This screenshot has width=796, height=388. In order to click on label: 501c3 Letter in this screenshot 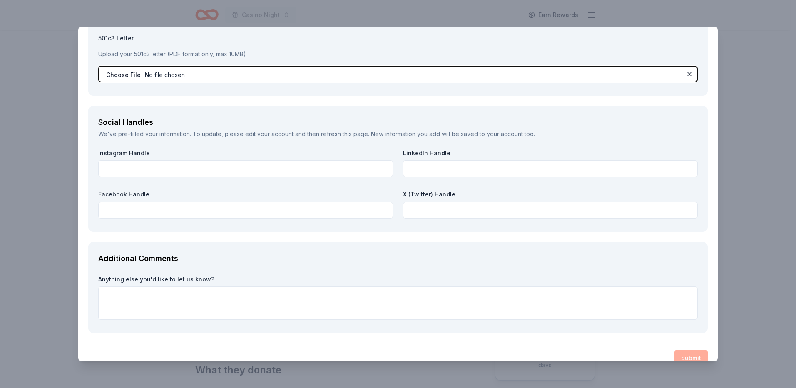, I will do `click(398, 38)`.